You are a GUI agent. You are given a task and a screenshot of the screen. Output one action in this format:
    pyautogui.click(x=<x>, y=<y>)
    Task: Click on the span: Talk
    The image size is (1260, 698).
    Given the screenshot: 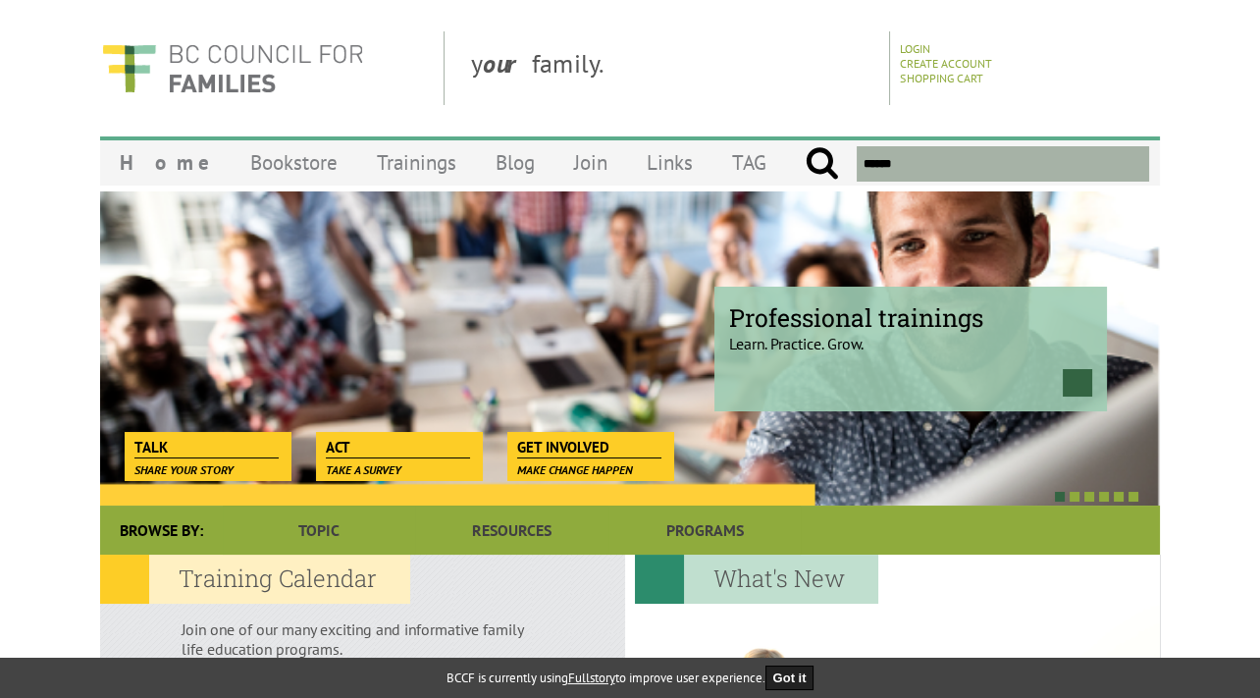 What is the action you would take?
    pyautogui.click(x=206, y=448)
    